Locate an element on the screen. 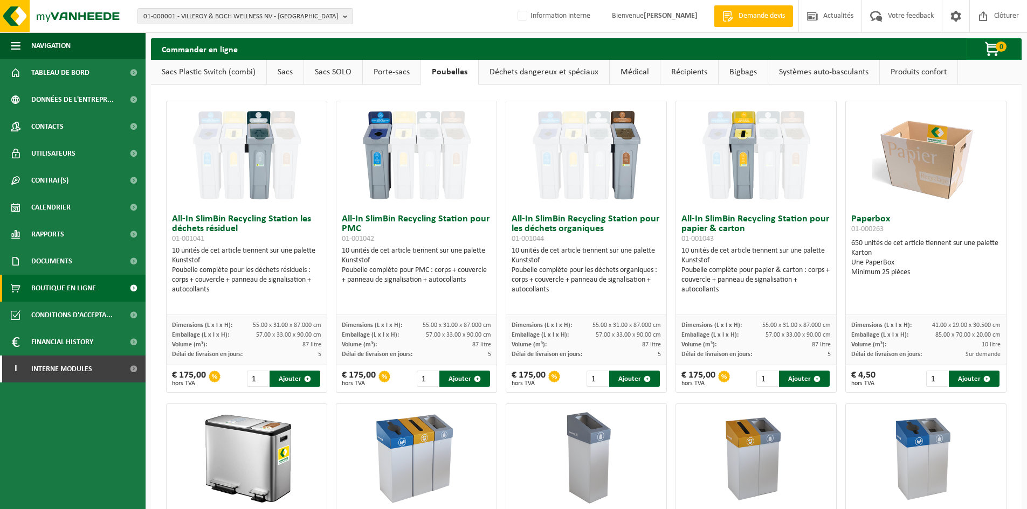  a: Sacs is located at coordinates (285, 72).